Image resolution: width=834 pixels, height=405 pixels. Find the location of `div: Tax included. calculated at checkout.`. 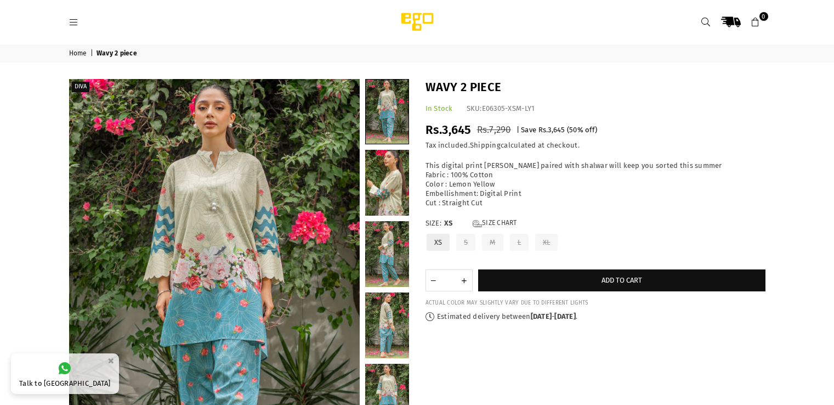

div: Tax included. calculated at checkout. is located at coordinates (595, 145).